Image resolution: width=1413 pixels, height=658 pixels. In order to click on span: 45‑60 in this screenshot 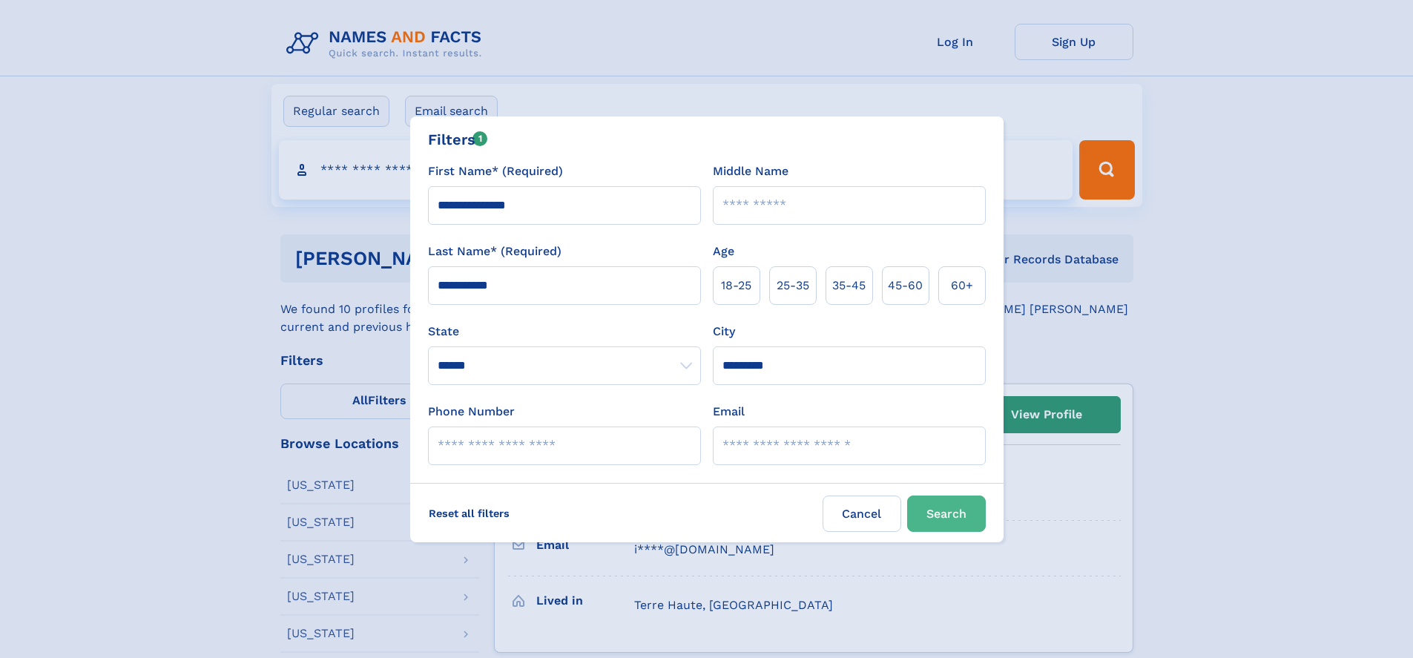, I will do `click(905, 286)`.